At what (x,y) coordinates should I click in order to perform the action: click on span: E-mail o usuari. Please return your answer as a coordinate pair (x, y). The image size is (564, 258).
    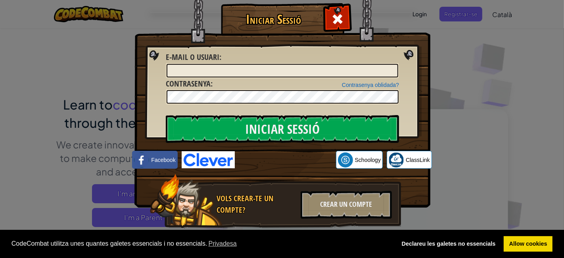
    Looking at the image, I should click on (192, 57).